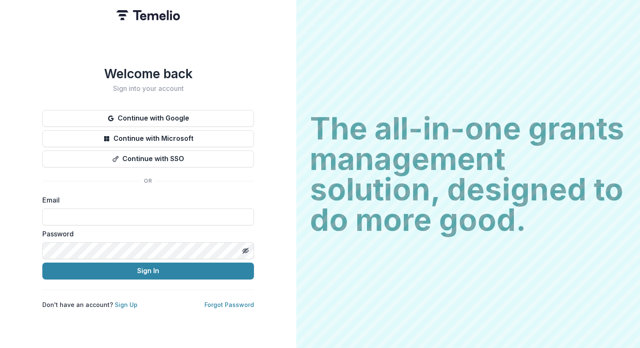 Image resolution: width=640 pixels, height=348 pixels. What do you see at coordinates (148, 159) in the screenshot?
I see `button: Continue with SSO` at bounding box center [148, 159].